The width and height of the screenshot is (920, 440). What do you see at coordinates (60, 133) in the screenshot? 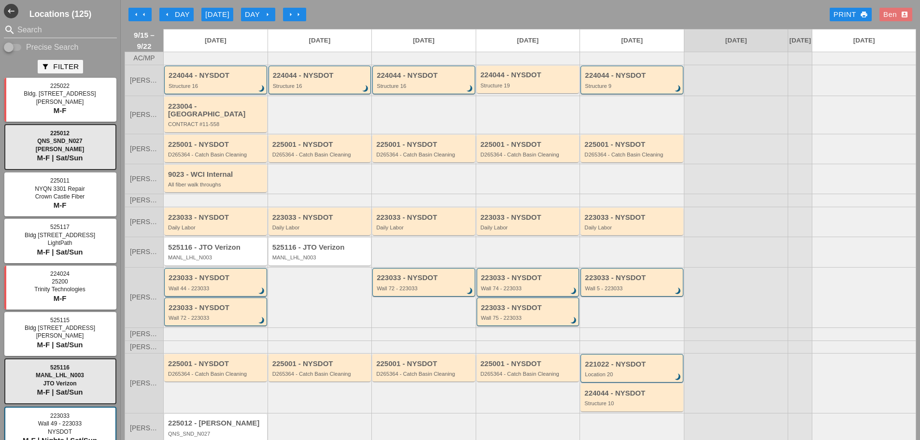
I see `span: 225012` at bounding box center [60, 133].